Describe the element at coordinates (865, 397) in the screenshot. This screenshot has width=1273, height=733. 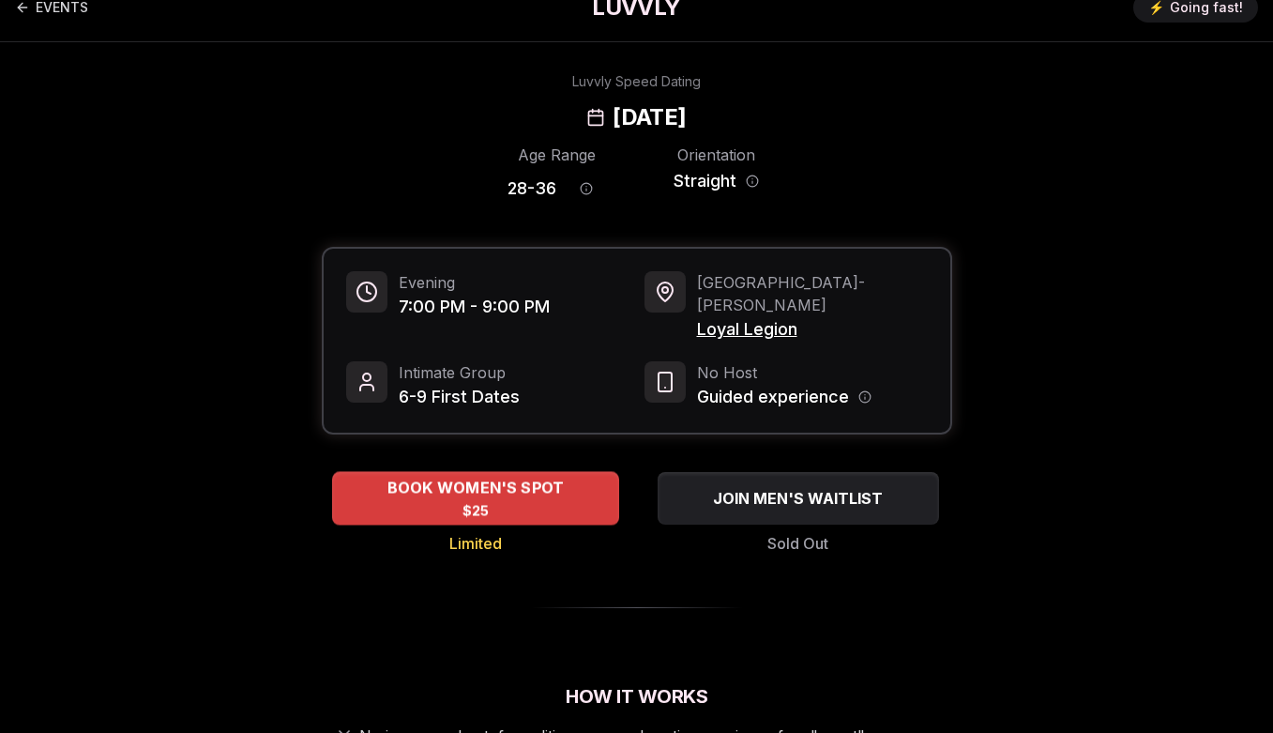
I see `button: Host information` at that location.